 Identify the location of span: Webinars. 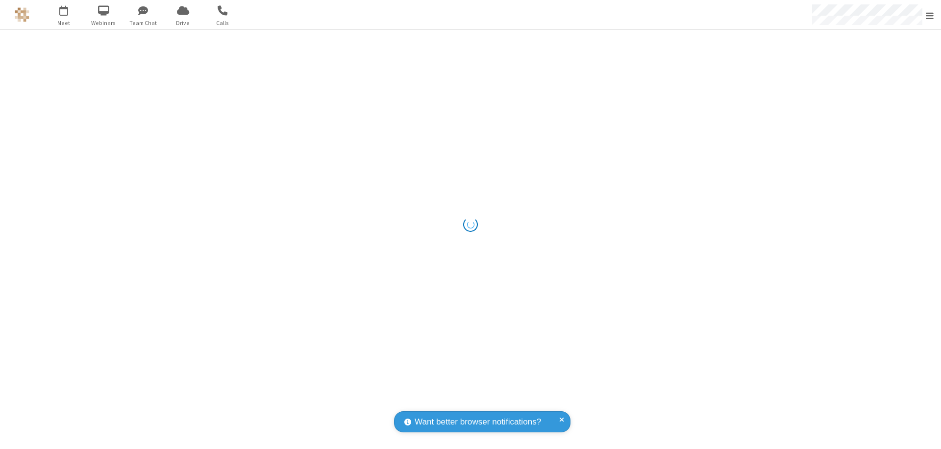
(103, 23).